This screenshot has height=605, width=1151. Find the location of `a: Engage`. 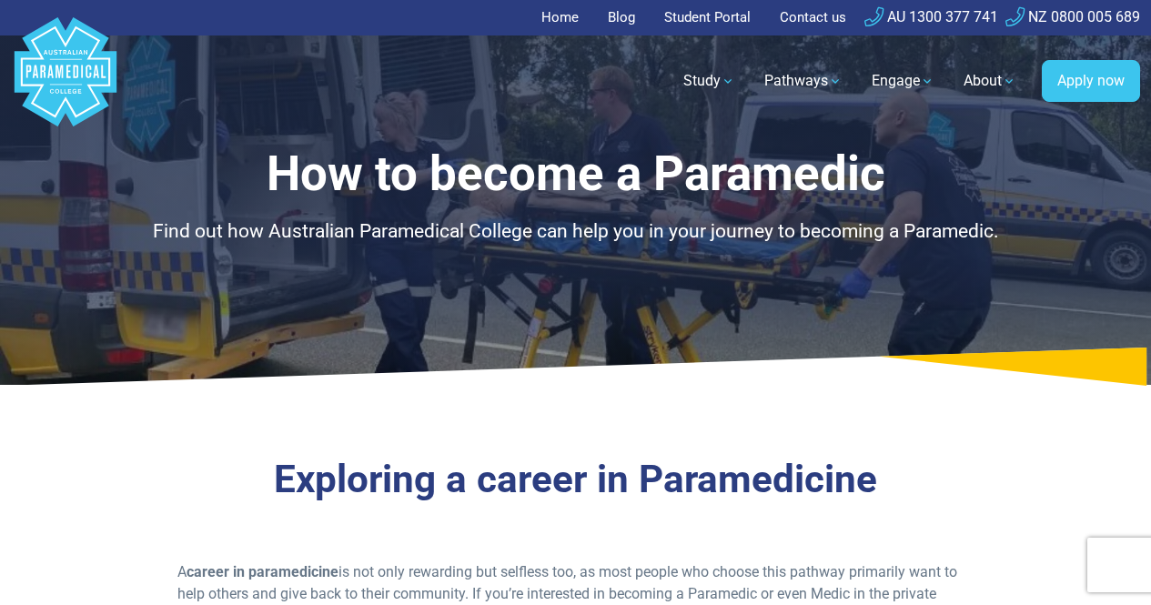

a: Engage is located at coordinates (903, 81).